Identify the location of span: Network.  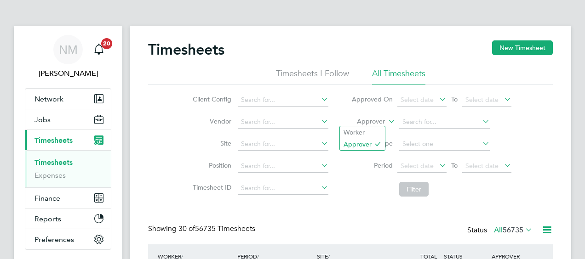
(49, 99).